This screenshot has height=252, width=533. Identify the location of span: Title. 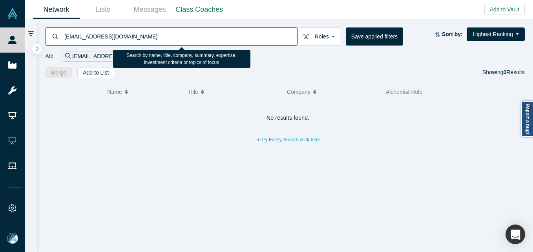
(193, 92).